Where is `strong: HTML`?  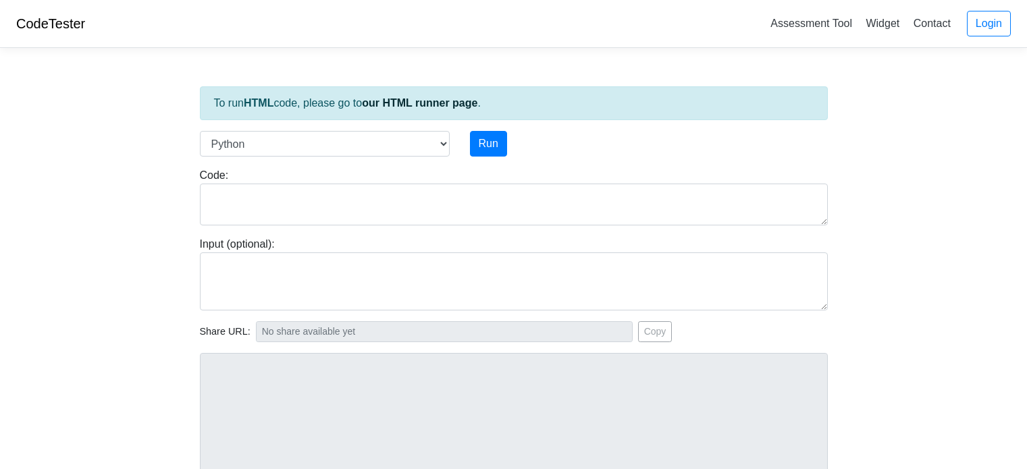
strong: HTML is located at coordinates (259, 103).